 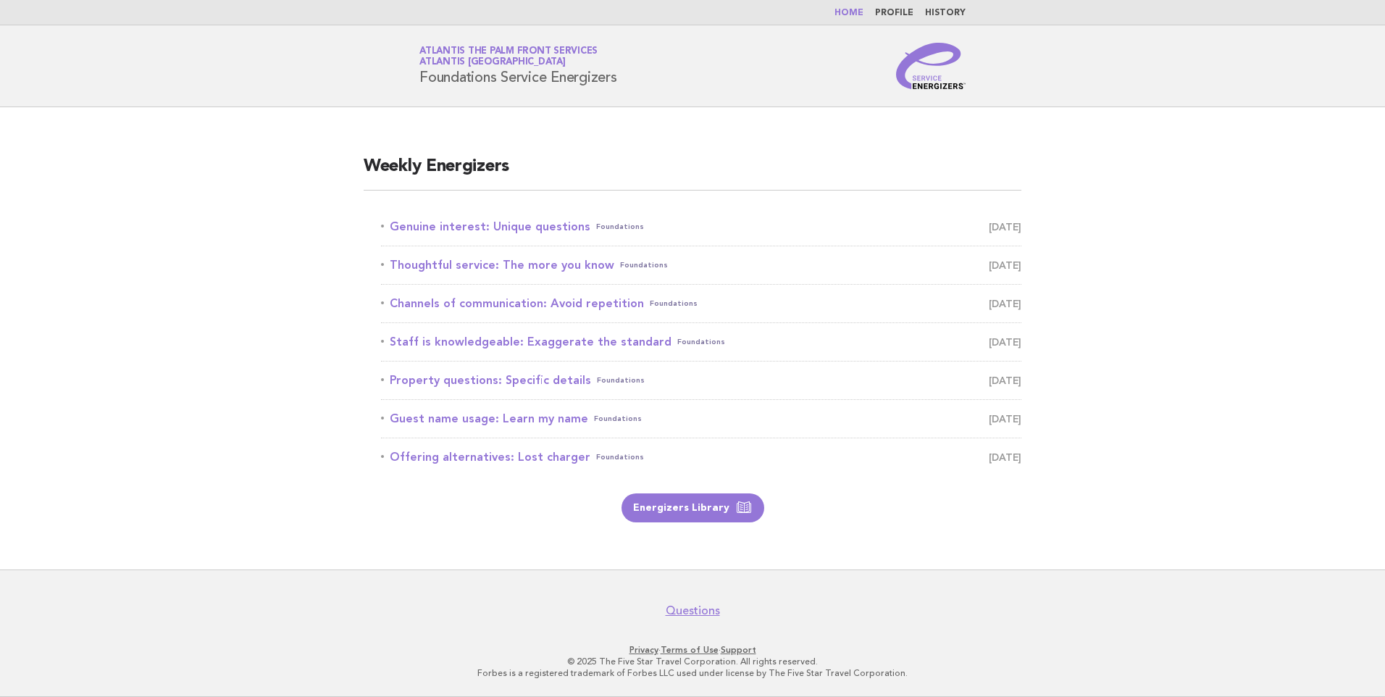 What do you see at coordinates (690, 650) in the screenshot?
I see `a: Terms of Use` at bounding box center [690, 650].